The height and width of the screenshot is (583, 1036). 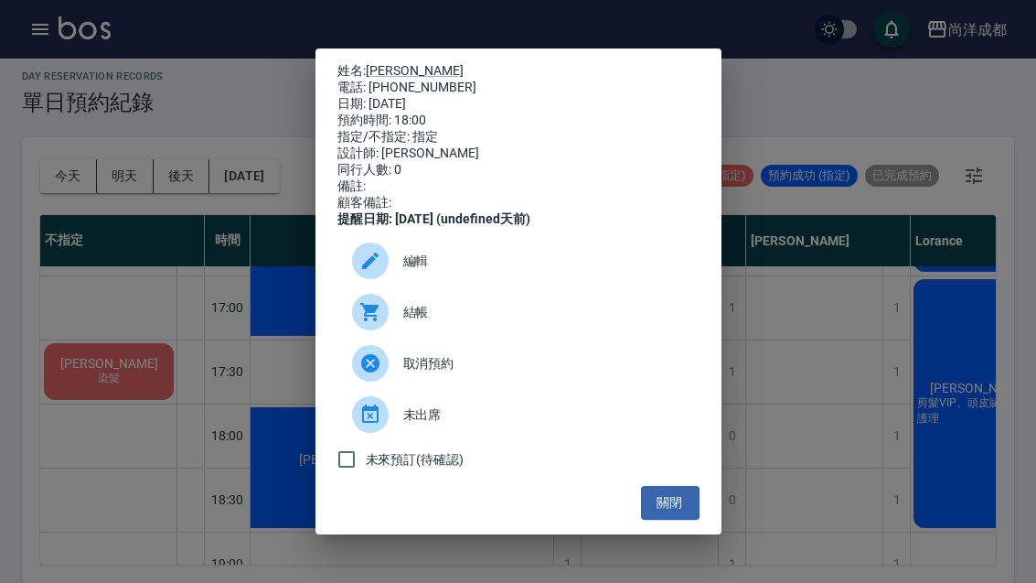 I want to click on div: 指定/不指定: 指定, so click(x=518, y=137).